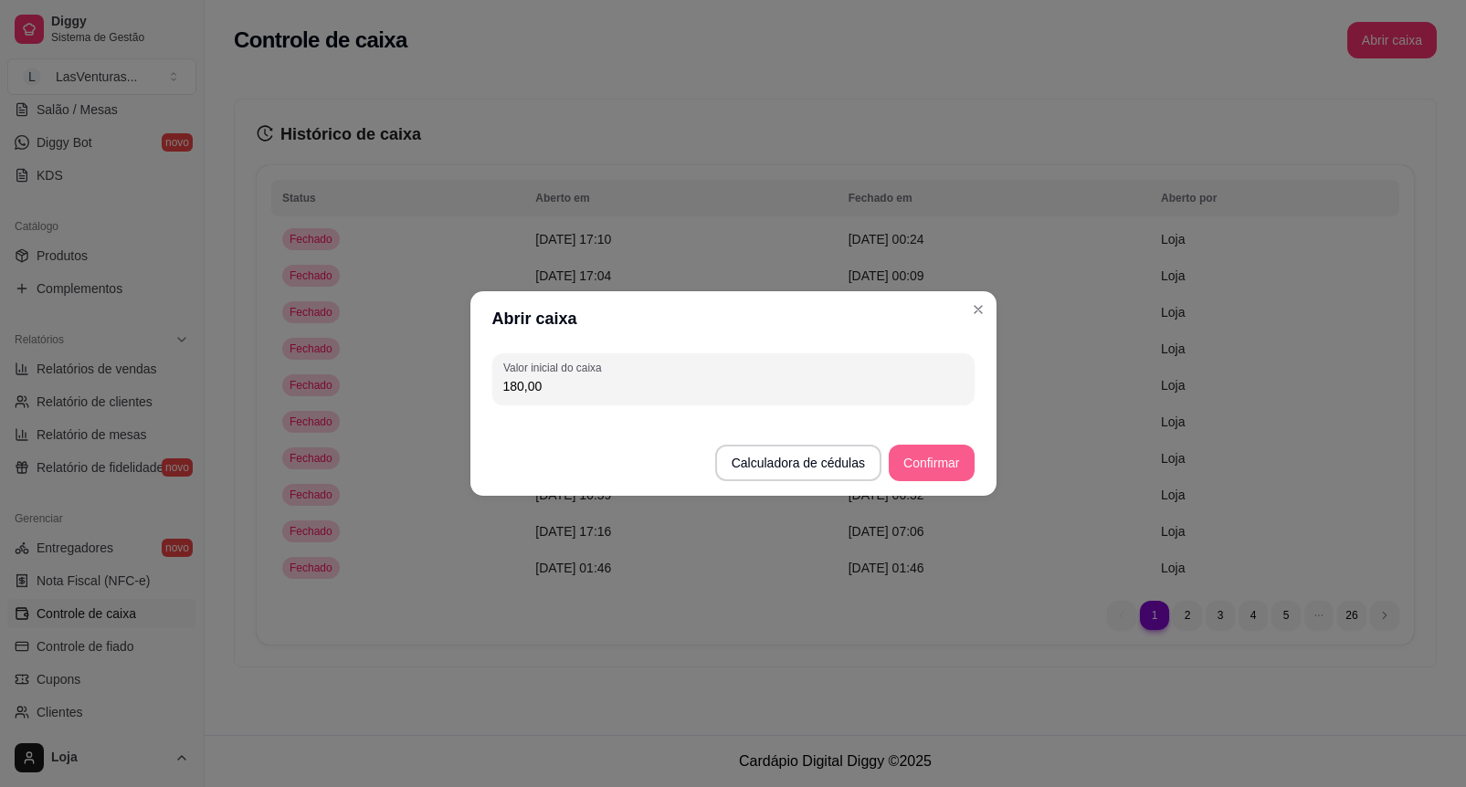  Describe the element at coordinates (798, 463) in the screenshot. I see `button: Calculadora de cédulas` at that location.